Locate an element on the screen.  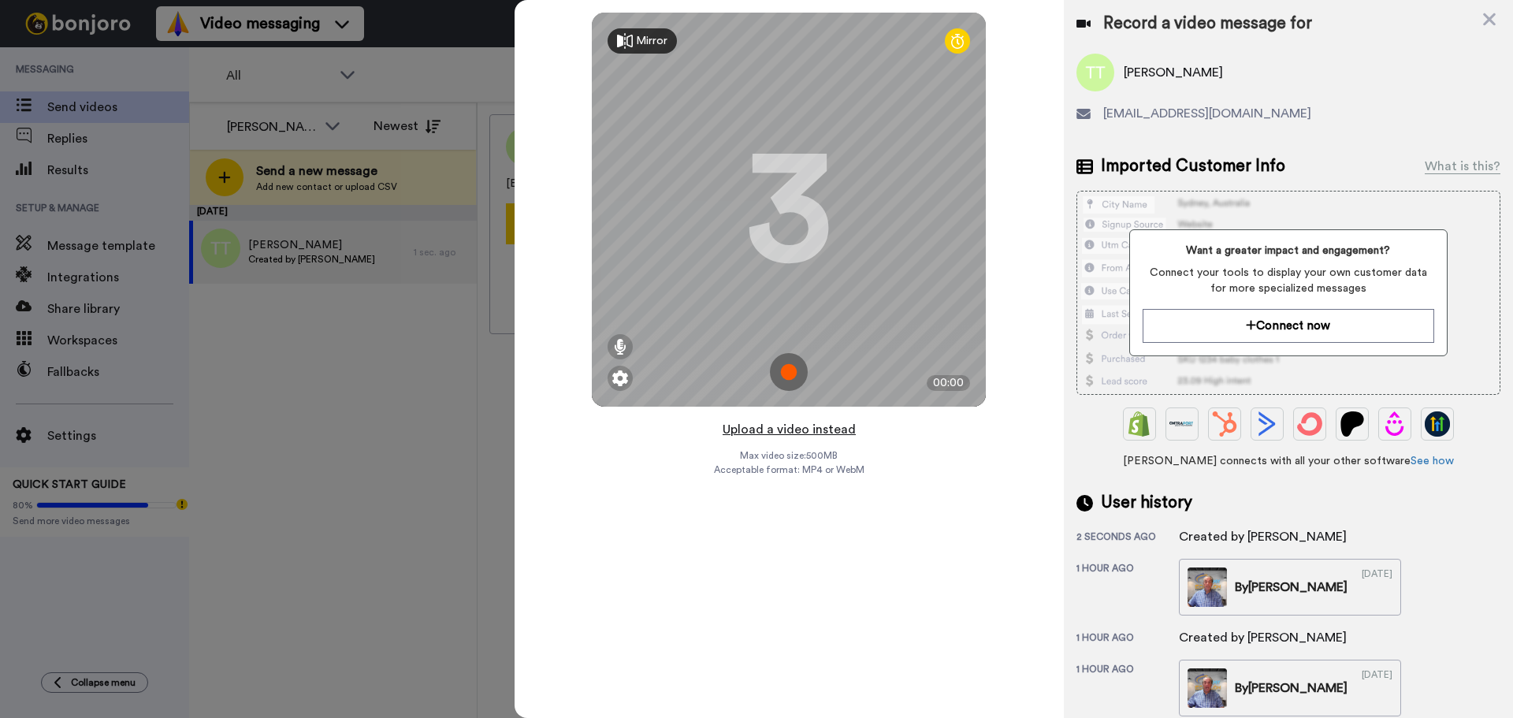
span: Want a greater impact and engagement? is located at coordinates (1287, 251).